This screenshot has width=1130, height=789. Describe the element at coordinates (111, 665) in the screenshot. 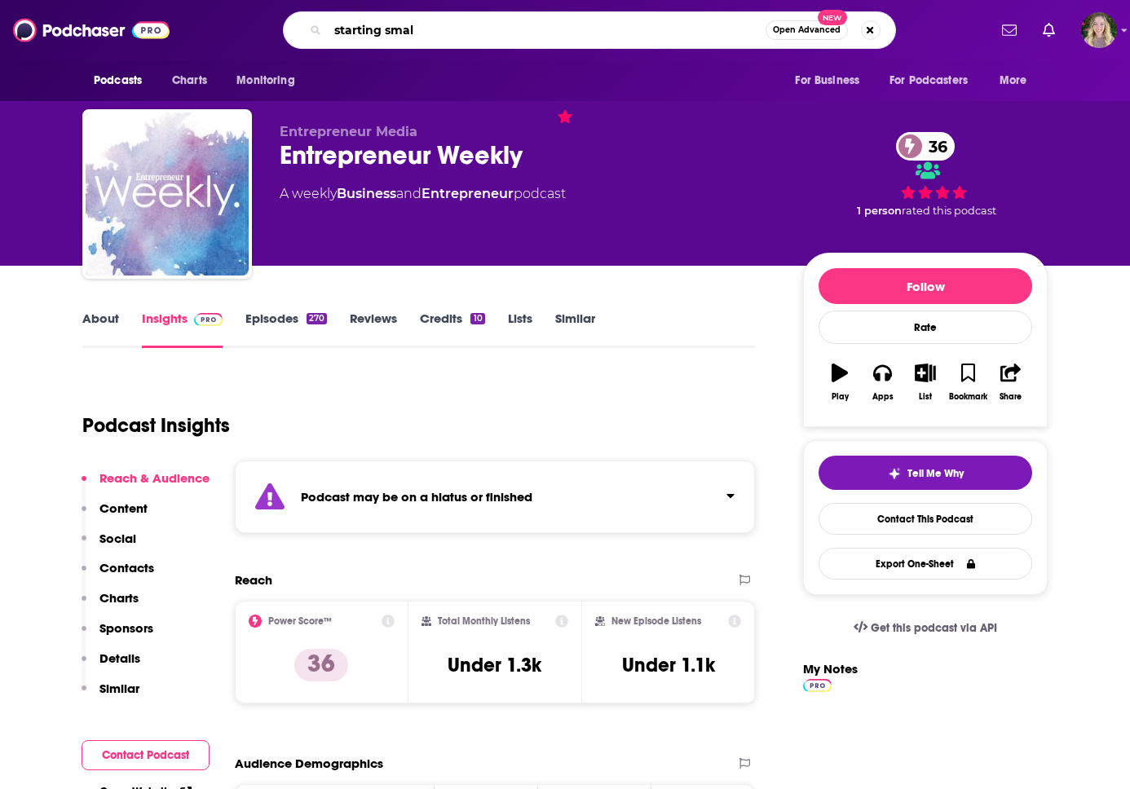

I see `button: Details` at that location.